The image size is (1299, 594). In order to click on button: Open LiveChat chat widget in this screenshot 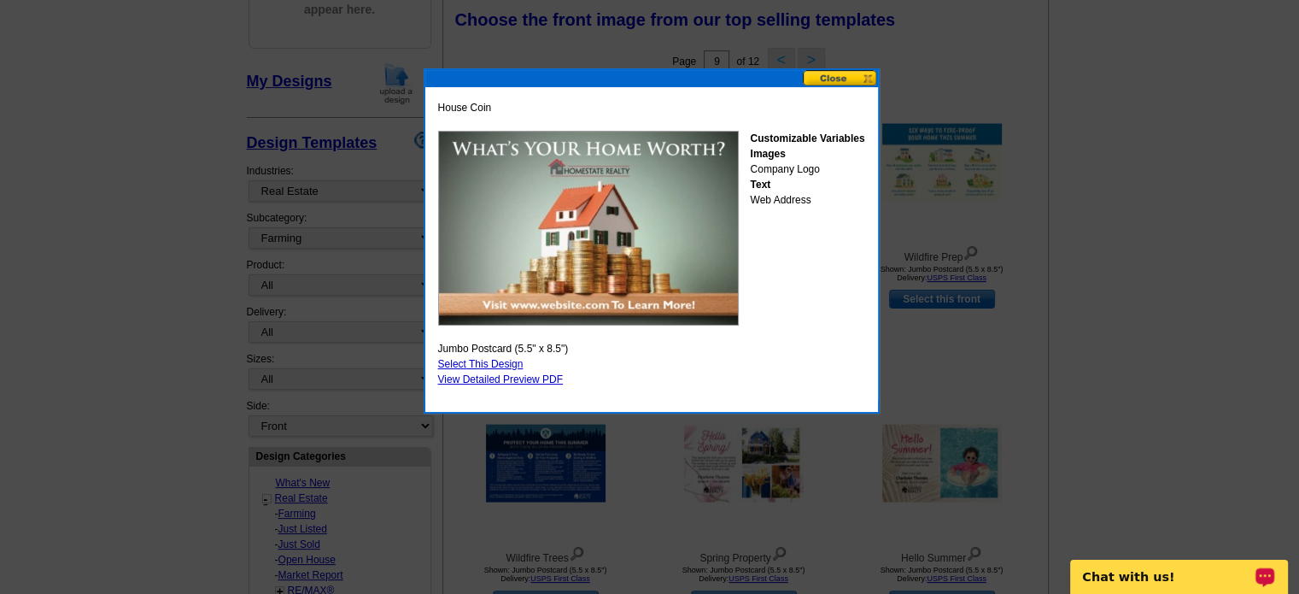, I will do `click(207, 37)`.